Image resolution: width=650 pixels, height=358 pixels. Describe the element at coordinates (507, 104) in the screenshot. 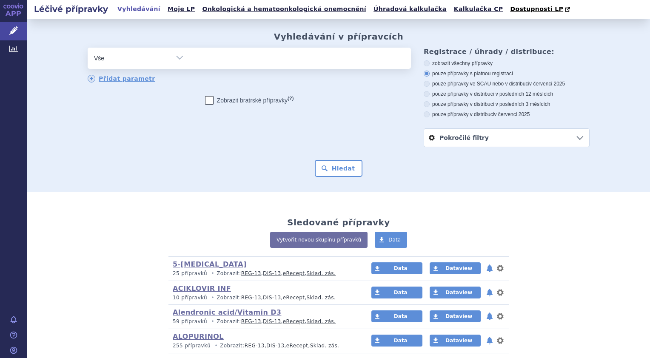

I see `label: pouze přípravky v distribuci v posledních 3 měsících` at that location.